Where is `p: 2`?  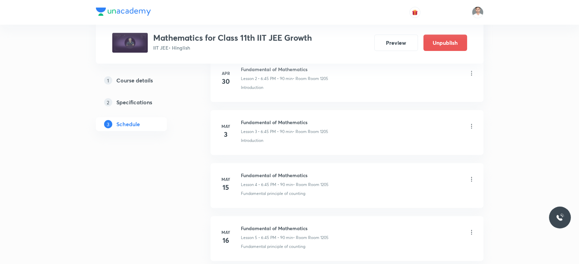 p: 2 is located at coordinates (108, 102).